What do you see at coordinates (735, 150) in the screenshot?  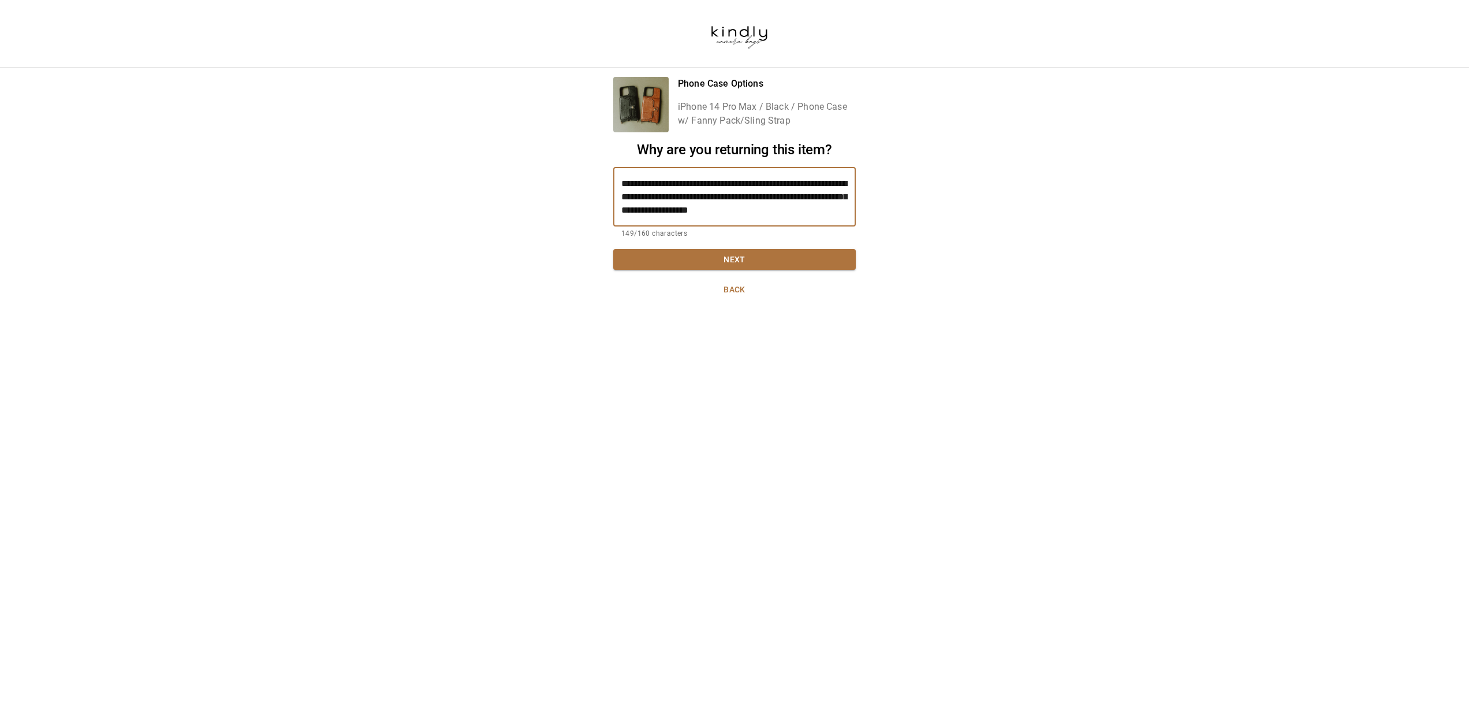 I see `h2: Why are you returning this item?` at bounding box center [735, 150].